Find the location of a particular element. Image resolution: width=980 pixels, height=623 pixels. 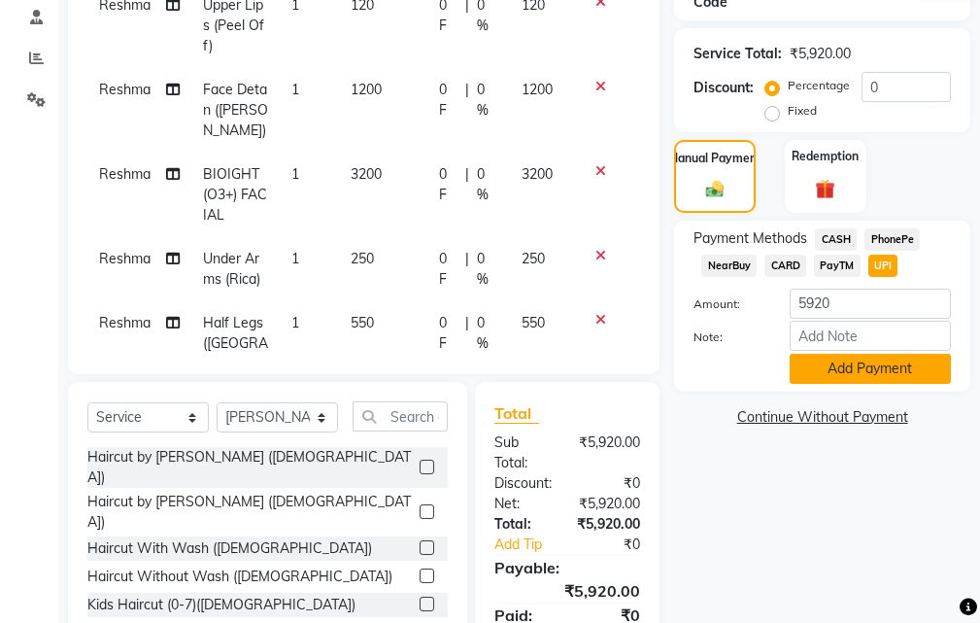

a: Add Tip is located at coordinates (530, 544).